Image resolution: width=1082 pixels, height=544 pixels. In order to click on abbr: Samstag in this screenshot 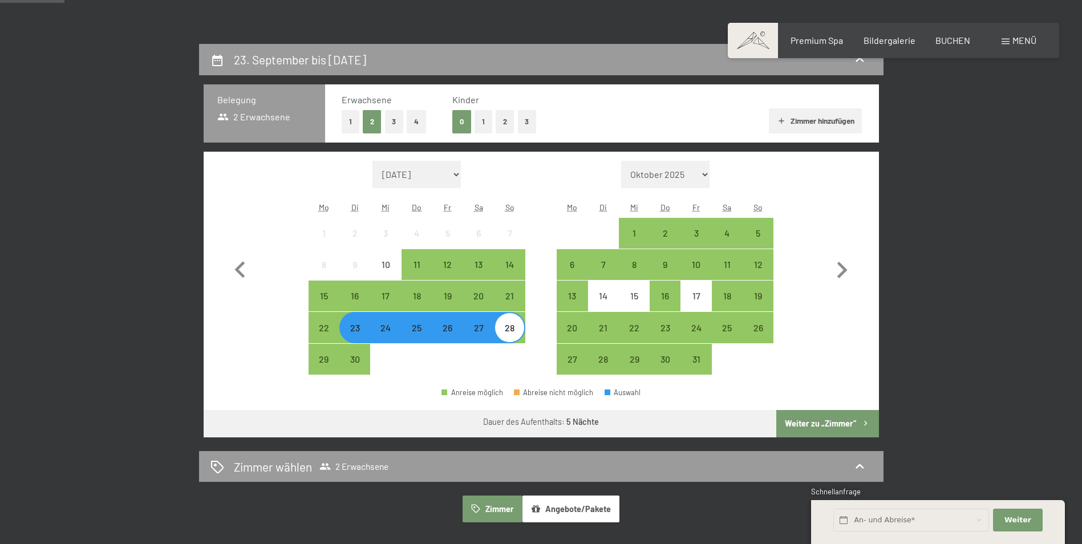, I will do `click(479, 207)`.